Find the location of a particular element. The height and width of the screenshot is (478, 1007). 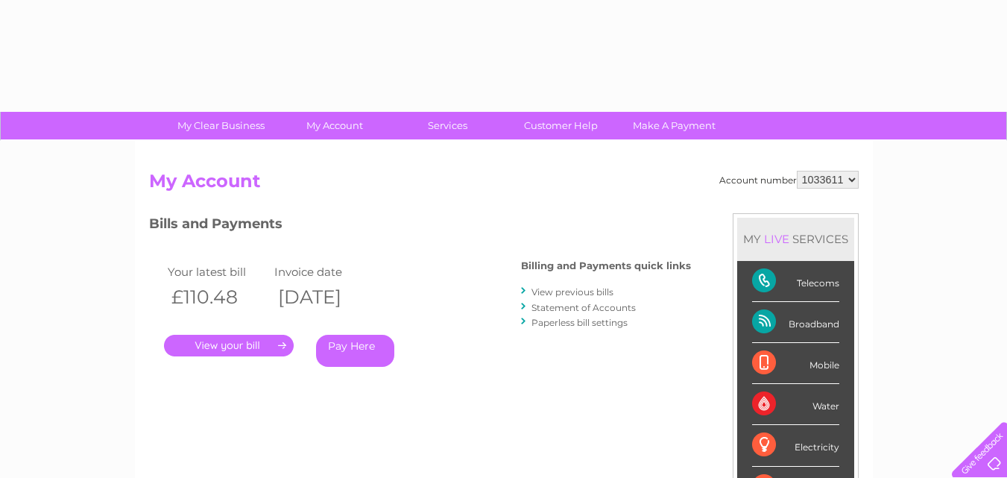

a: Make A Payment is located at coordinates (674, 125).